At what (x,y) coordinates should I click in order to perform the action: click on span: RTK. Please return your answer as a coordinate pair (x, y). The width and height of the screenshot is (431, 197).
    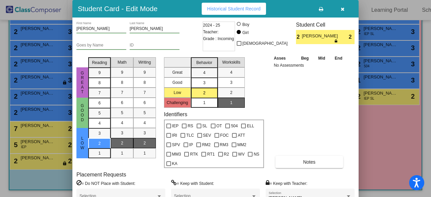
    Looking at the image, I should click on (194, 154).